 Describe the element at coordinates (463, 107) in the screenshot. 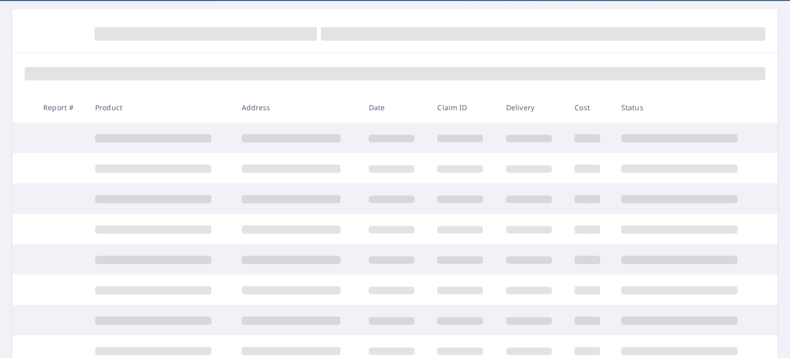

I see `th: Claim ID` at that location.